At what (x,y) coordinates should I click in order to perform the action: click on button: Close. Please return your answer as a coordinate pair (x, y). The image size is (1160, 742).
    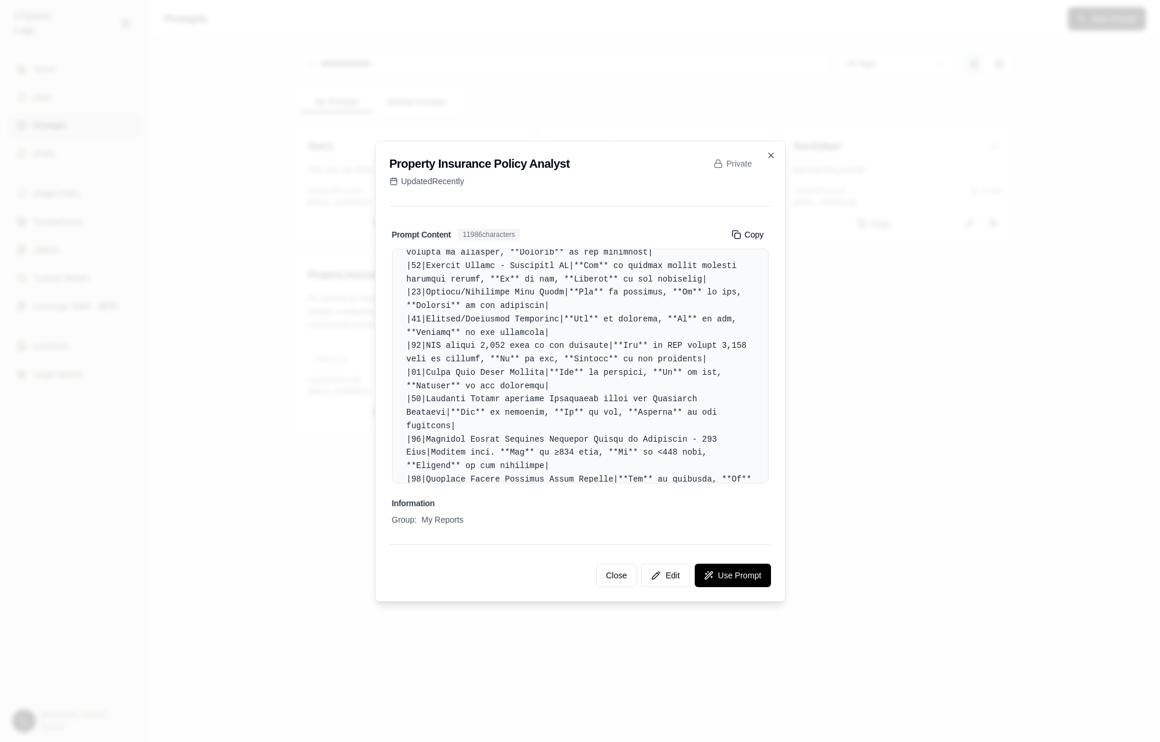
    Looking at the image, I should click on (617, 576).